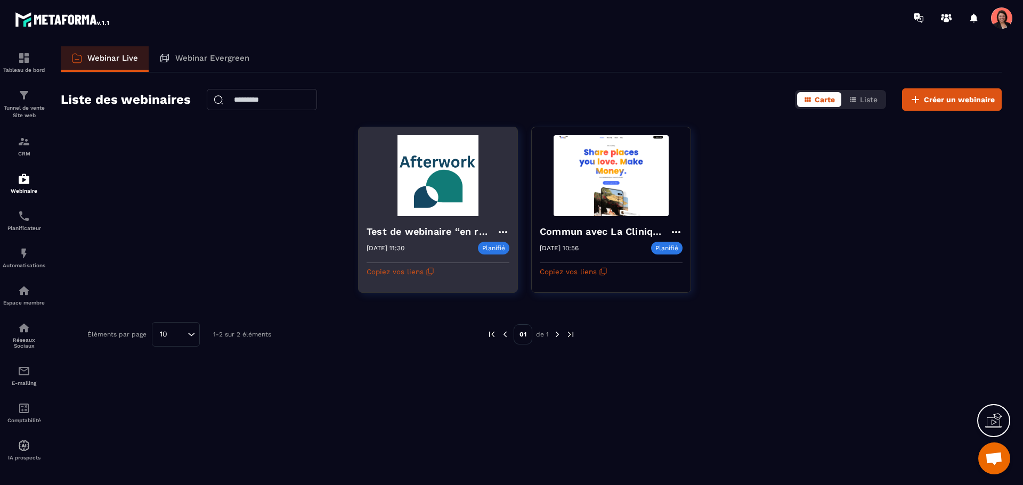 The height and width of the screenshot is (485, 1023). What do you see at coordinates (24, 216) in the screenshot?
I see `img: scheduler` at bounding box center [24, 216].